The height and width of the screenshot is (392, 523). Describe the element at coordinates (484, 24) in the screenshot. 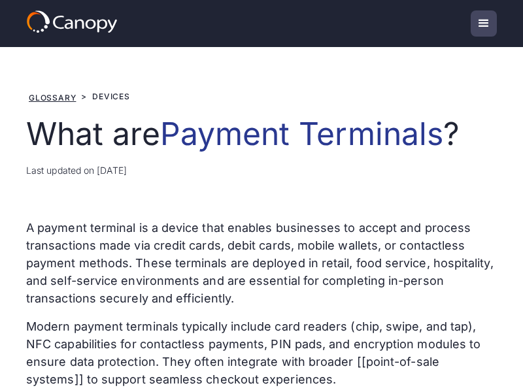

I see `div: menu` at that location.